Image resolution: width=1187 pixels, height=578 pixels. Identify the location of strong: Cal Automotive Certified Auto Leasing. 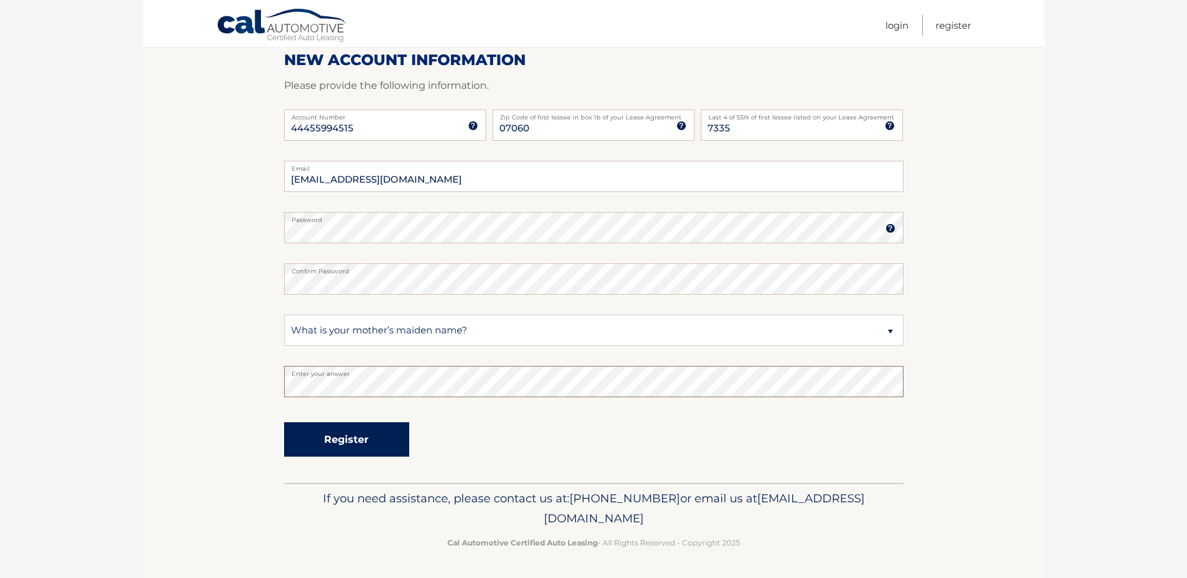
(523, 543).